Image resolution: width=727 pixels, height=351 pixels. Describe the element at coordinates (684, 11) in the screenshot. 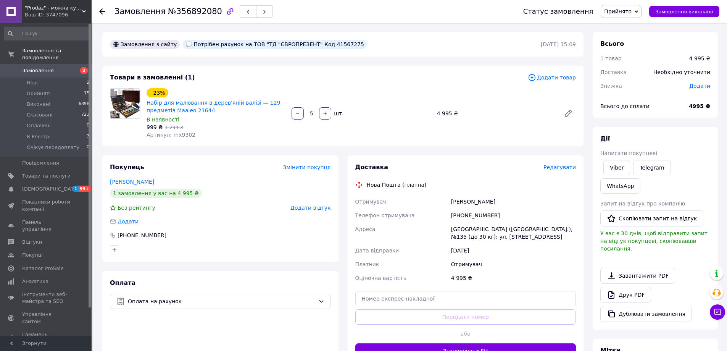

I see `span: Замовлення виконано` at that location.